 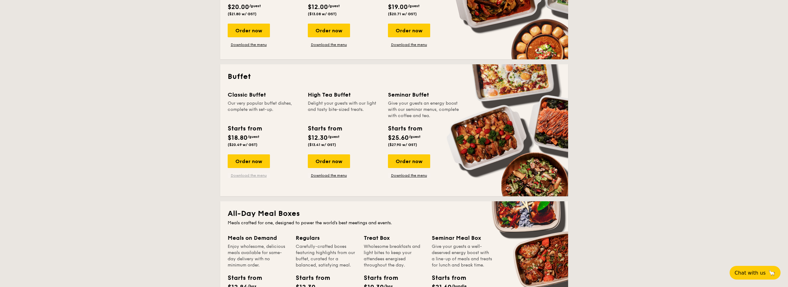 What do you see at coordinates (258, 256) in the screenshot?
I see `div: Enjoy wholesome, delicious meals available for same-day delivery with no minimum order.` at bounding box center [258, 256].